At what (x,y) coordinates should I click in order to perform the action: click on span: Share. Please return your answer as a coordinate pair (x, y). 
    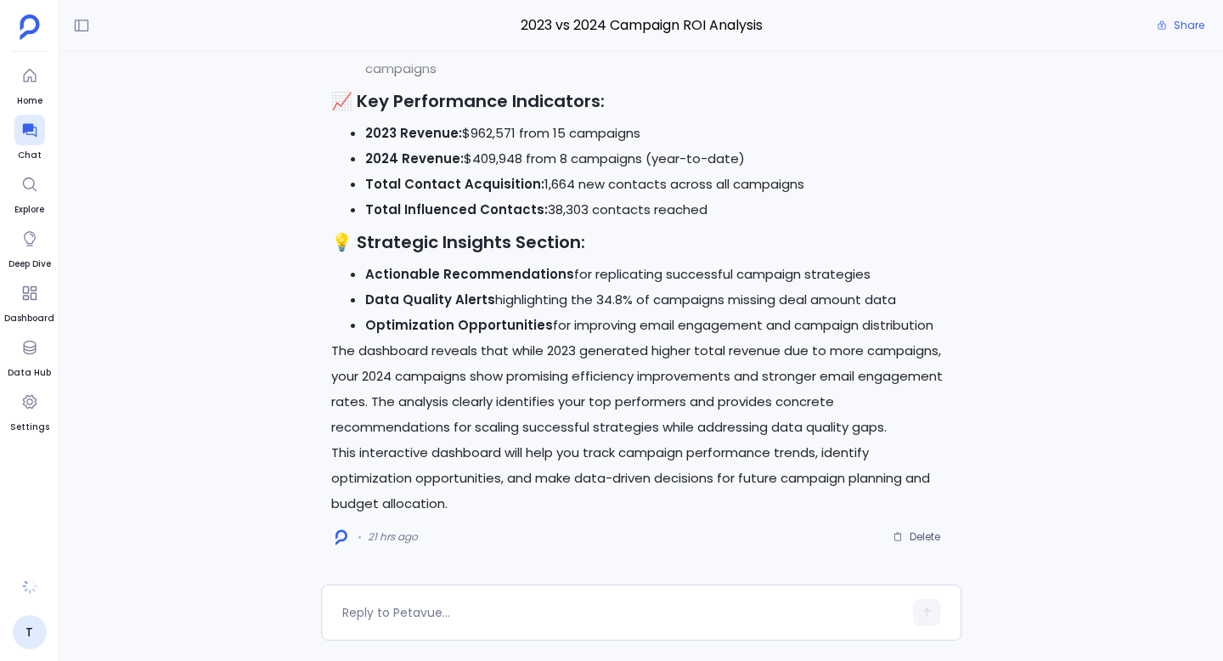
    Looking at the image, I should click on (1189, 25).